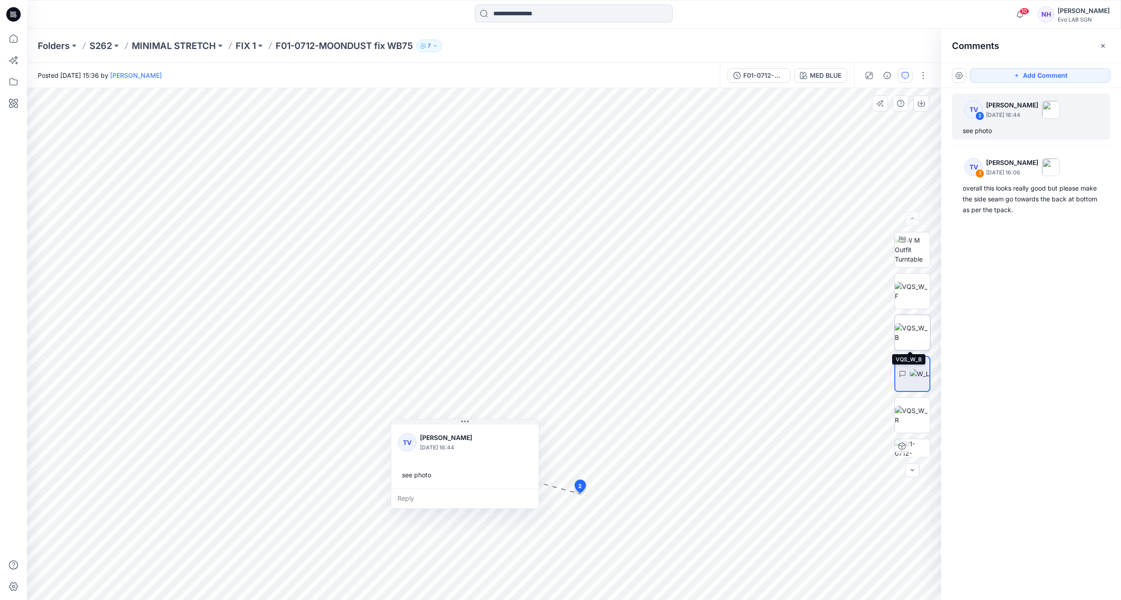  What do you see at coordinates (344, 46) in the screenshot?
I see `p: F01-0712-MOONDUST fix WB75` at bounding box center [344, 46].